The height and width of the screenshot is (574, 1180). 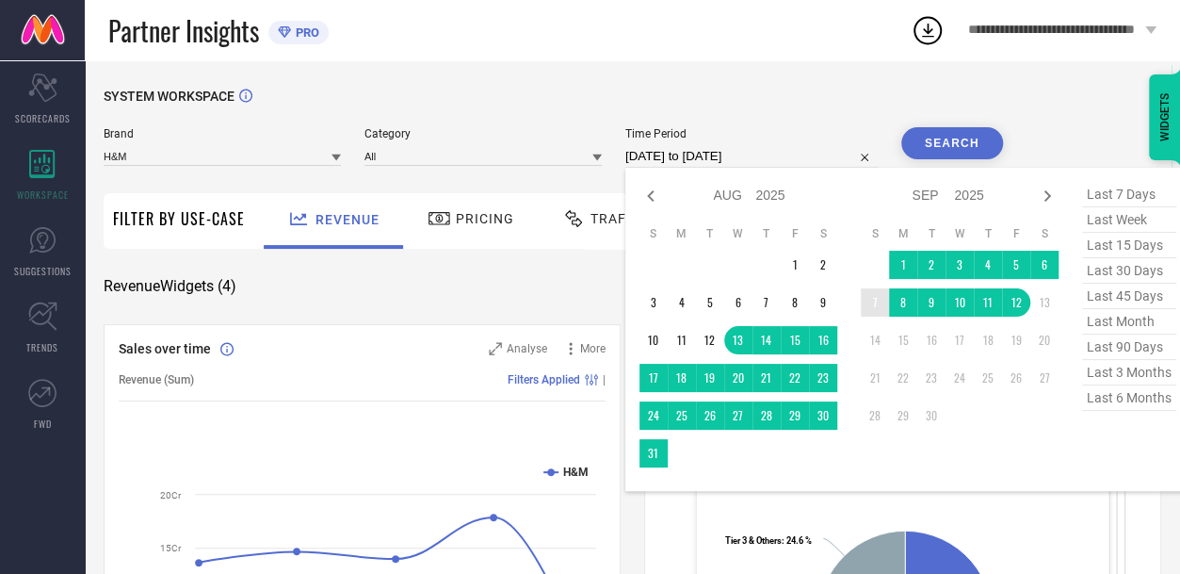 I want to click on td: Sun Sep 21 2025, so click(x=875, y=378).